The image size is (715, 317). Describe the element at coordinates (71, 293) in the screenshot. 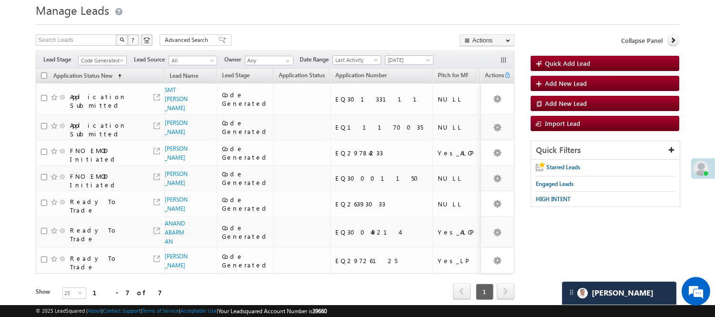

I see `span: 25` at that location.